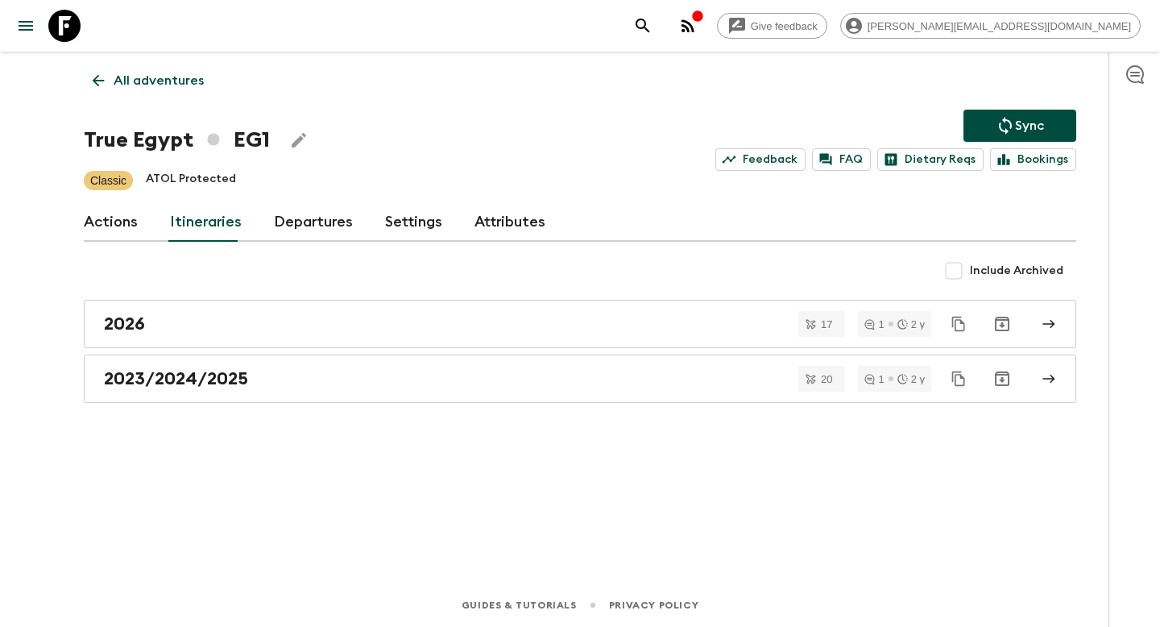 The width and height of the screenshot is (1160, 627). I want to click on a: Guides & Tutorials, so click(519, 605).